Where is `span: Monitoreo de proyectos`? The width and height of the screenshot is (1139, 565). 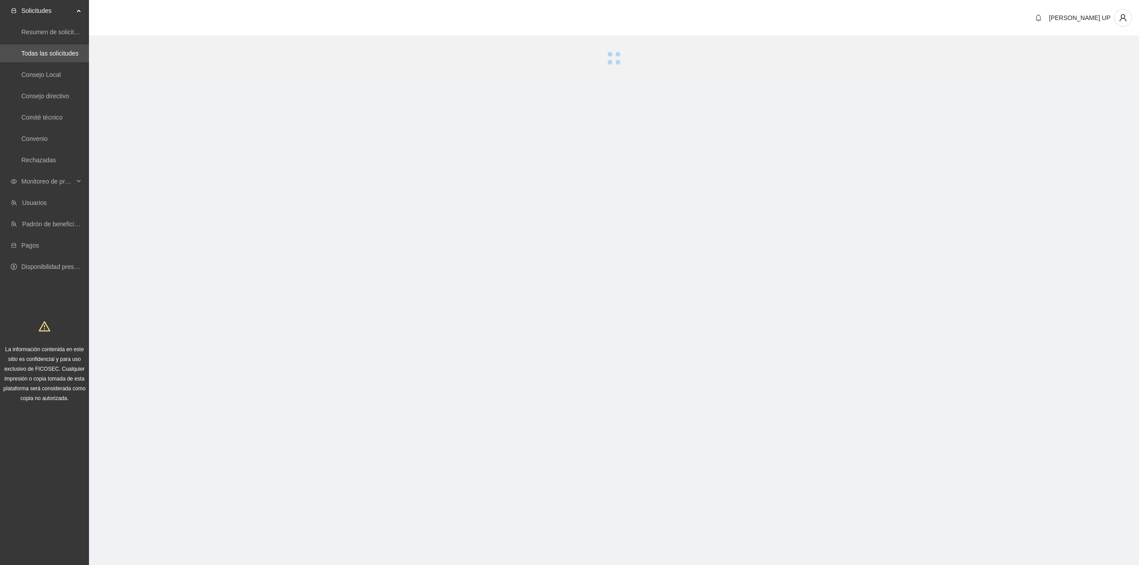 span: Monitoreo de proyectos is located at coordinates (48, 182).